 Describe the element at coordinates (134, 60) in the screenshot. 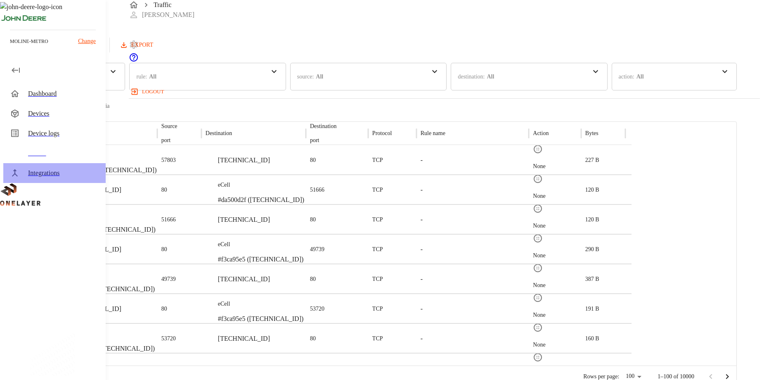

I see `a: onelayer-support` at that location.